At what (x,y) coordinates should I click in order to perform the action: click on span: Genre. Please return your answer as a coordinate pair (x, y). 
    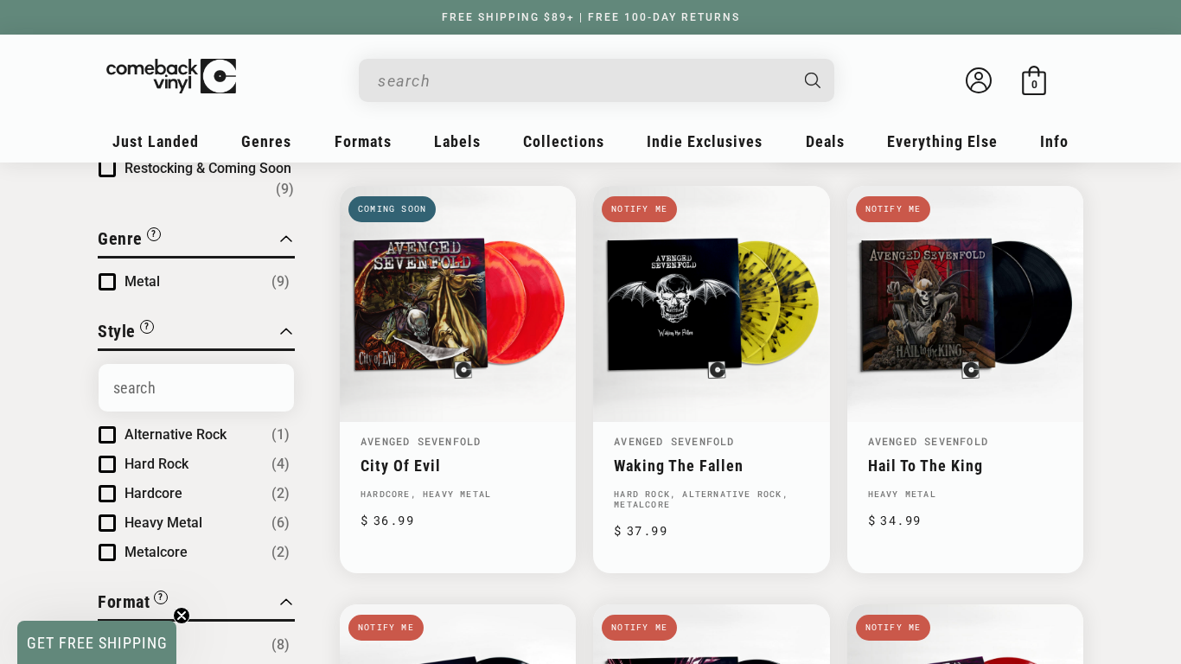
    Looking at the image, I should click on (120, 239).